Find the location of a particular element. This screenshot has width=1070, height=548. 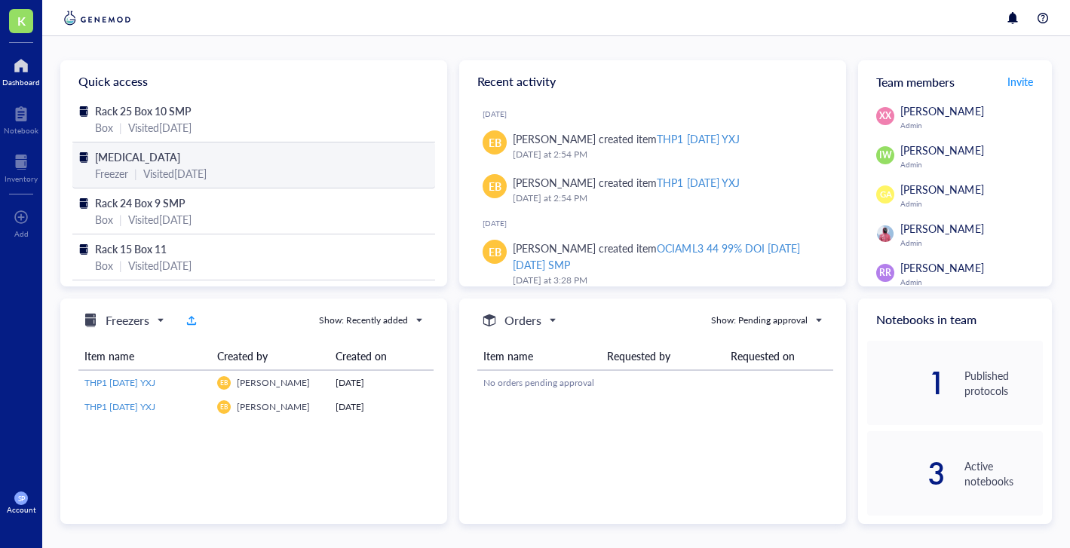

div: Published protocols is located at coordinates (1003, 383).